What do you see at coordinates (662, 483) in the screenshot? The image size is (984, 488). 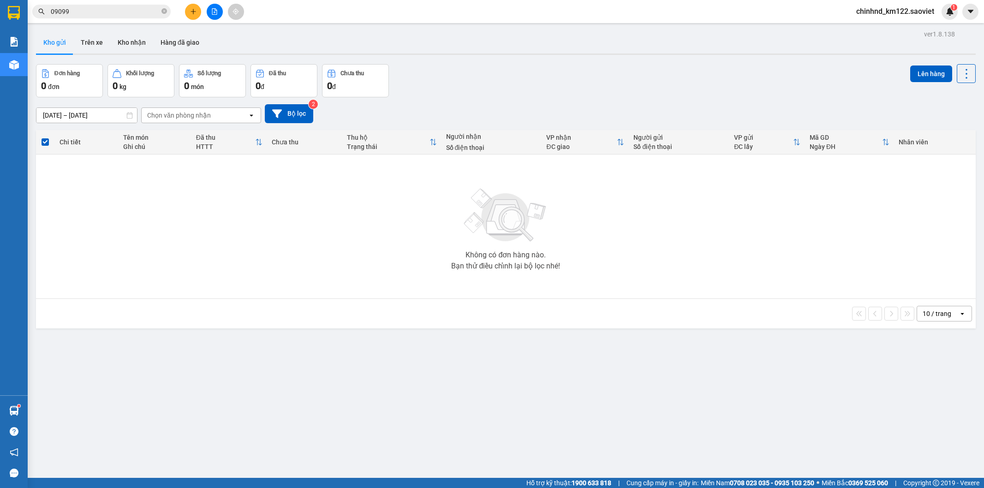 I see `span: Cung cấp máy in - giấy in:` at bounding box center [662, 483].